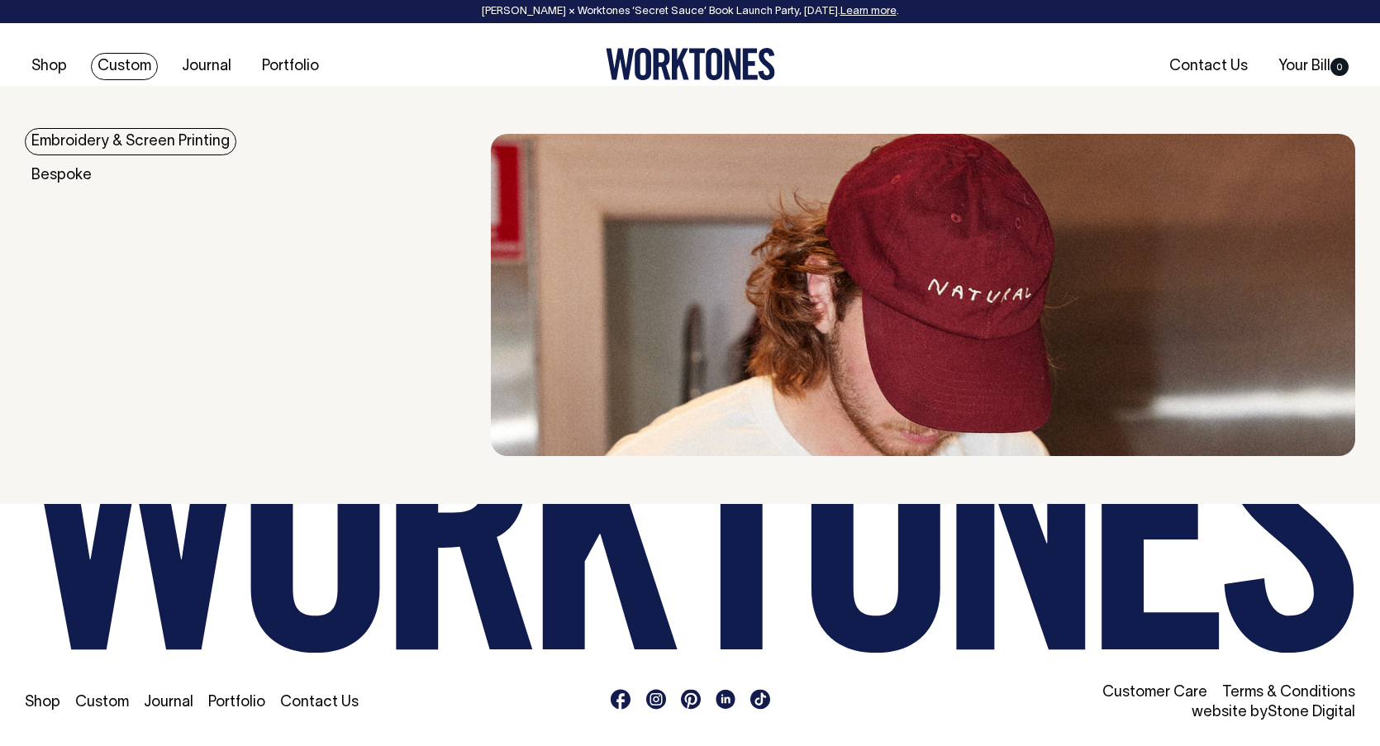  I want to click on a: Embroidery & Screen Printing, so click(131, 141).